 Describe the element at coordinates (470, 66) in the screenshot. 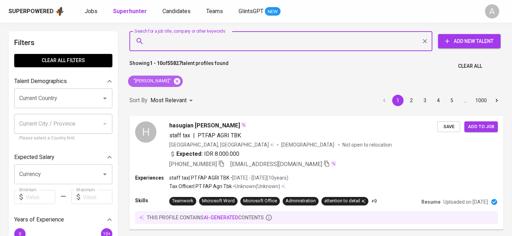

I see `button: Clear All` at that location.